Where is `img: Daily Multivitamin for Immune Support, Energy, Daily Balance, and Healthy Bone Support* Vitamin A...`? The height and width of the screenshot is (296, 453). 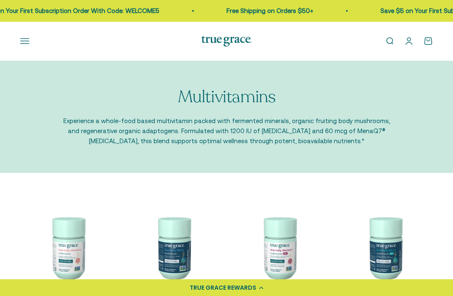
img: Daily Multivitamin for Immune Support, Energy, Daily Balance, and Healthy Bone Support* Vitamin A... is located at coordinates (279, 248).